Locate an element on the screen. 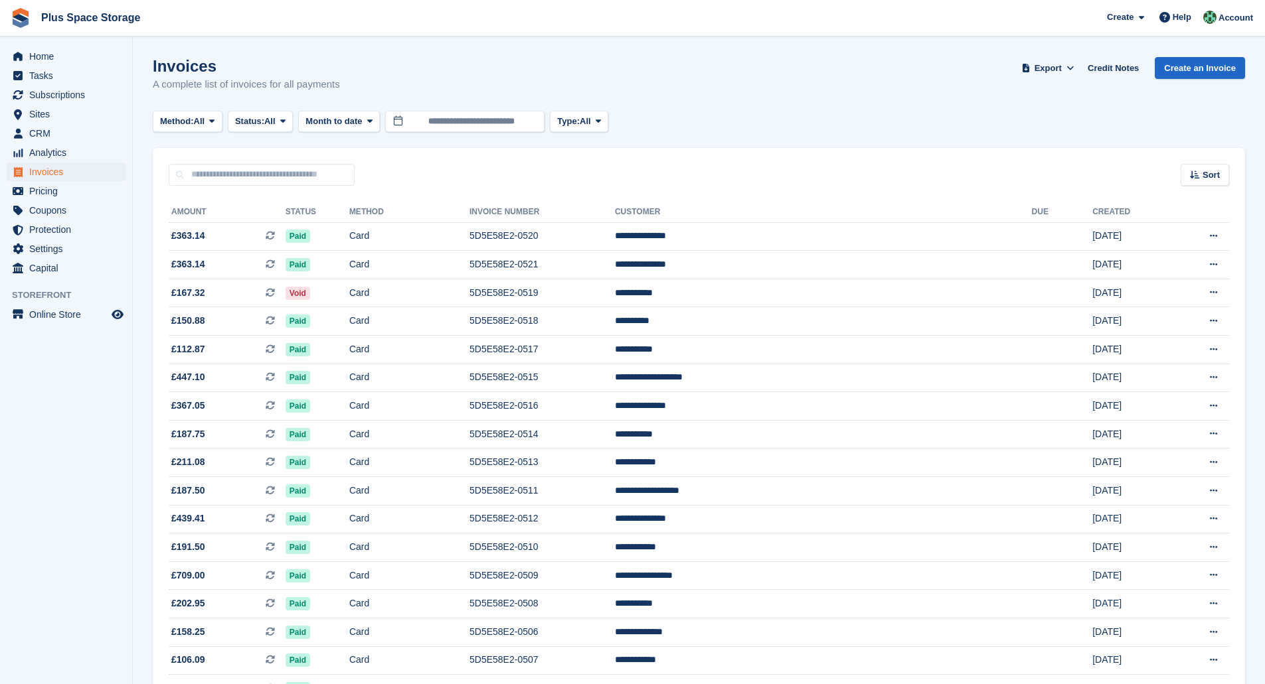 This screenshot has width=1265, height=684. th: Invoice Number is located at coordinates (542, 212).